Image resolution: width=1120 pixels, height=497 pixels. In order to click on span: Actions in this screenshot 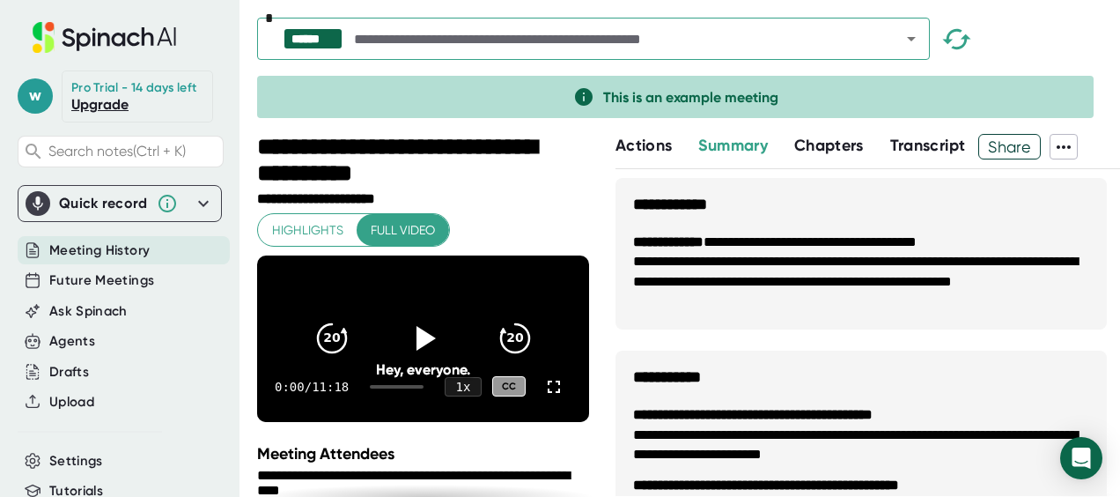, I will do `click(644, 145)`.